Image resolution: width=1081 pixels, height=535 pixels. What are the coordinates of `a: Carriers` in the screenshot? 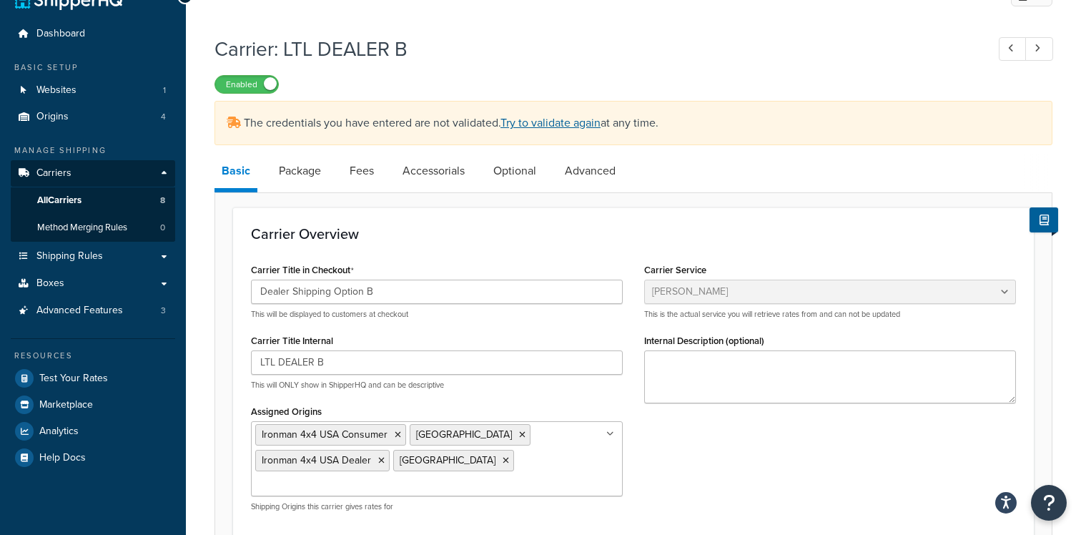 It's located at (93, 173).